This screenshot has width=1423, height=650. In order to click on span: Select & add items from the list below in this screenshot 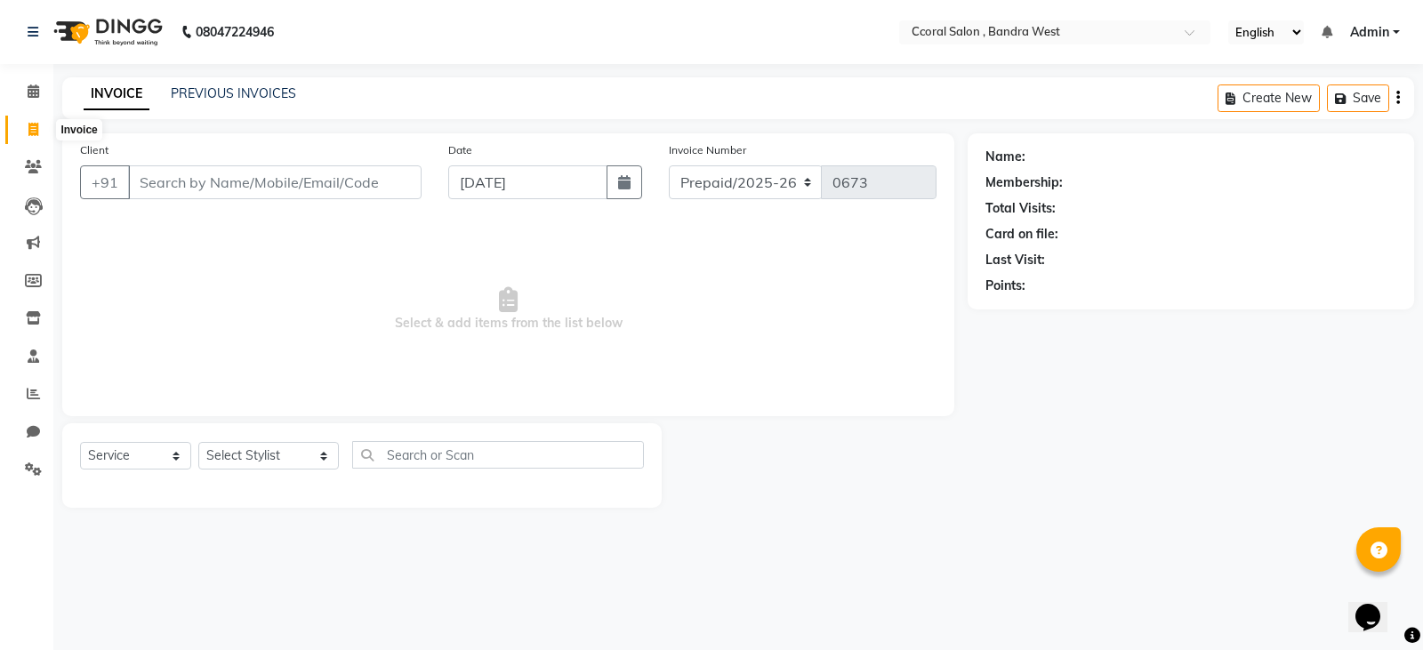, I will do `click(508, 310)`.